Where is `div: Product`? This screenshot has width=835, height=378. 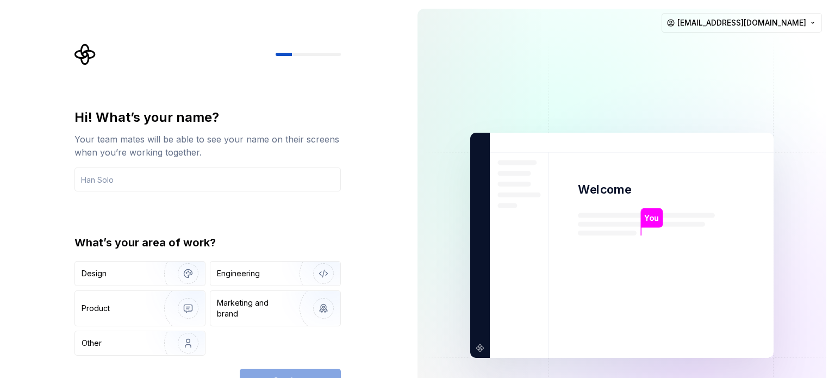
div: Product is located at coordinates (96, 308).